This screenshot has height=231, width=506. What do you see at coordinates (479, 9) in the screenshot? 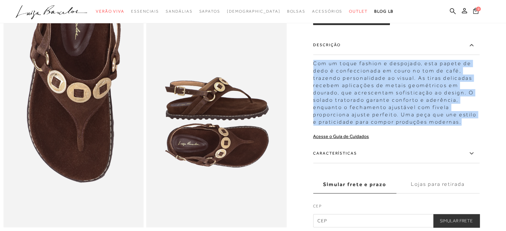
I see `span: 0` at bounding box center [479, 9].